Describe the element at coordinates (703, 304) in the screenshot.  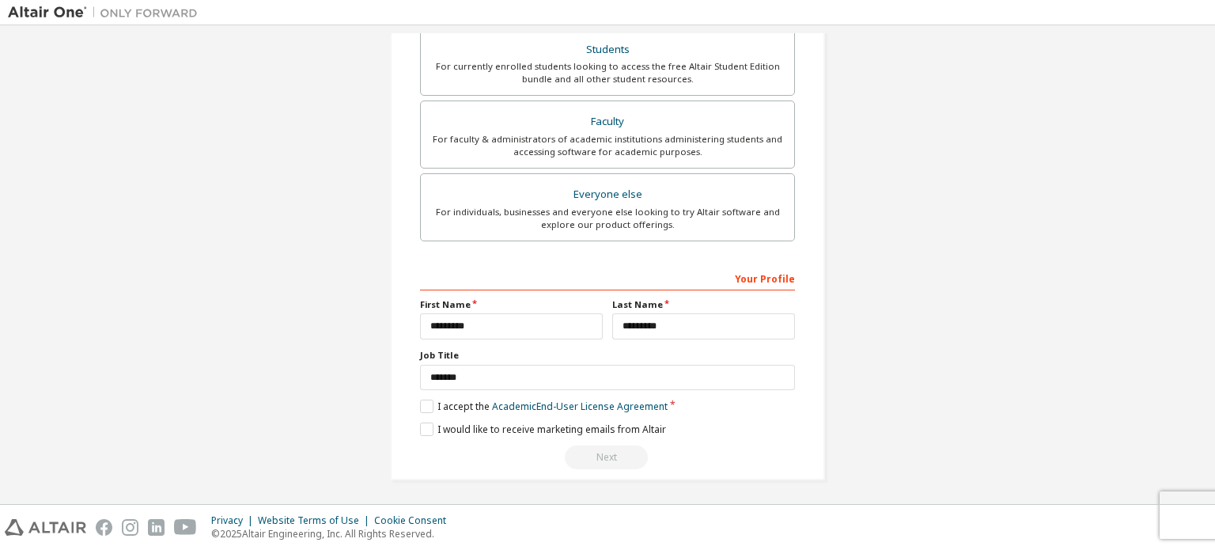
I see `label: Last Name` at that location.